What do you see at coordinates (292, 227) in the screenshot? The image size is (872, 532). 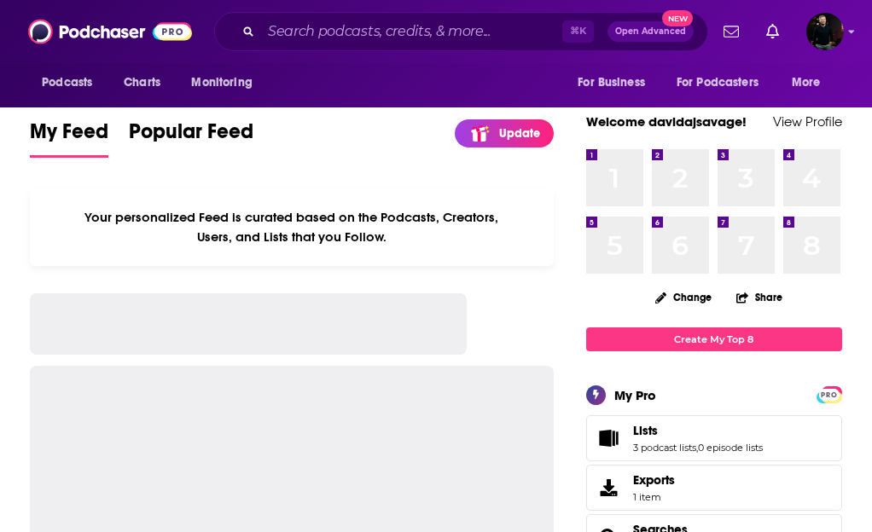 I see `div: Your personalized Feed is curated based on the Podcasts, Creators, Users, and Lists that you Follow.` at bounding box center [292, 227].